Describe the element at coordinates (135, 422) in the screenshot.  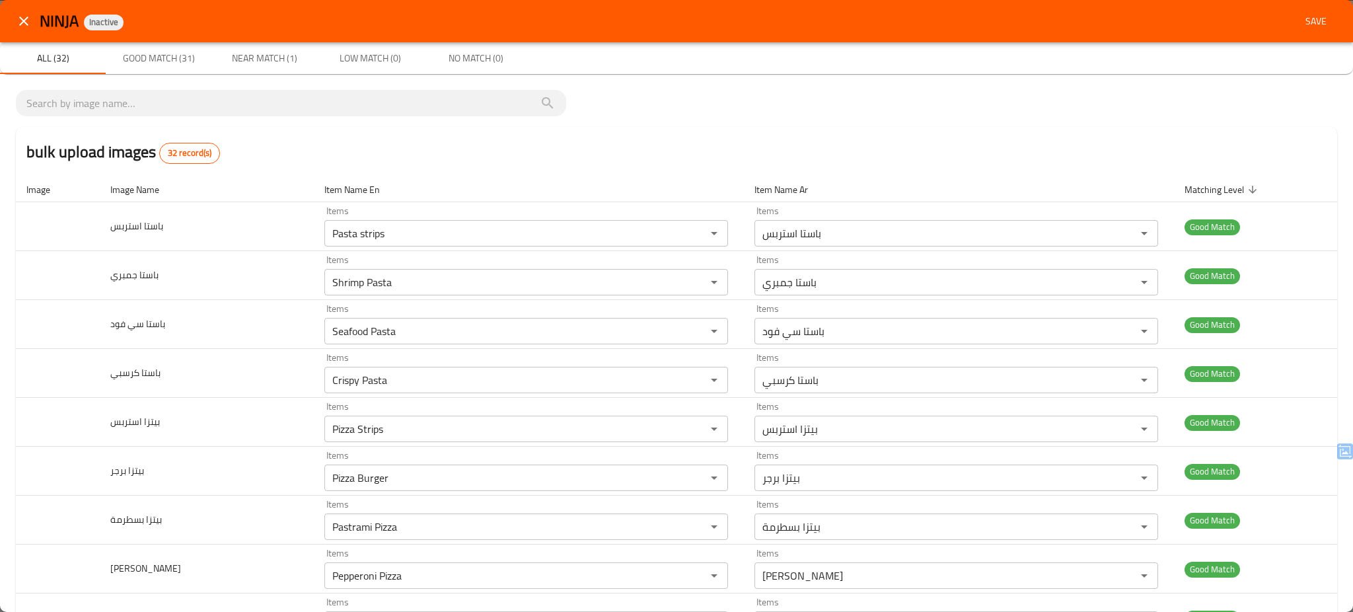
I see `span: بيتزا استربس` at that location.